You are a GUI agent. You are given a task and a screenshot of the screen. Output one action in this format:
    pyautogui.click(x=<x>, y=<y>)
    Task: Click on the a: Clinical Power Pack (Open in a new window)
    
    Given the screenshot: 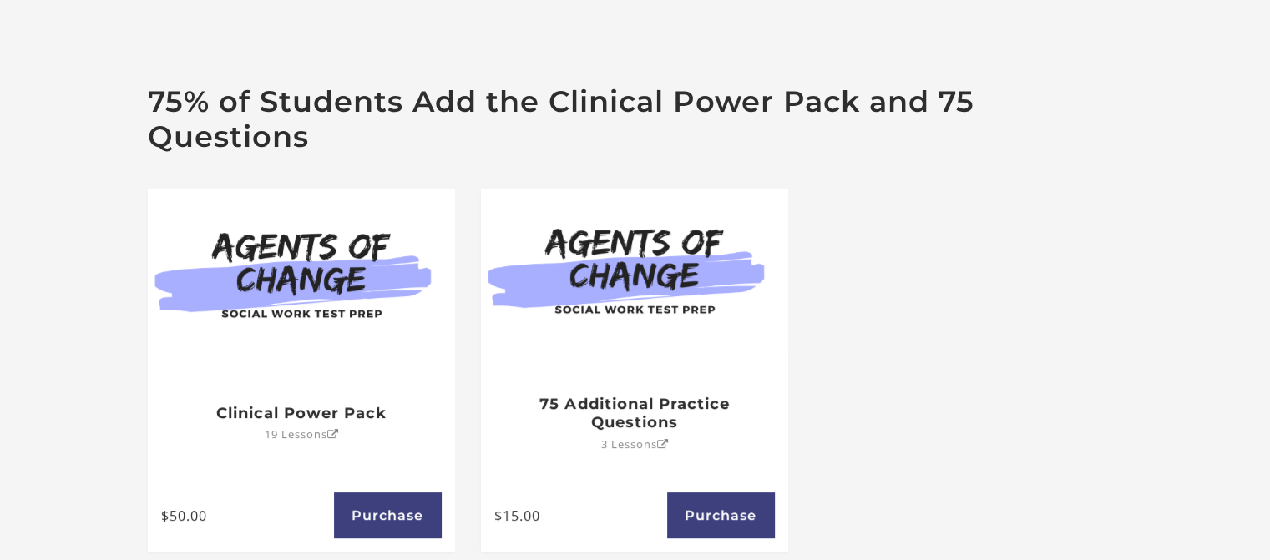 What is the action you would take?
    pyautogui.click(x=301, y=271)
    